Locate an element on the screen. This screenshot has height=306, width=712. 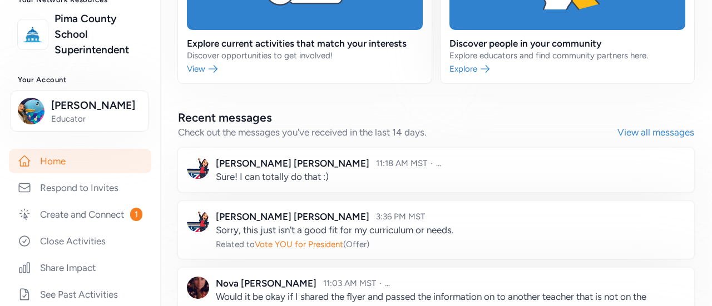
img: logo is located at coordinates (33, 34).